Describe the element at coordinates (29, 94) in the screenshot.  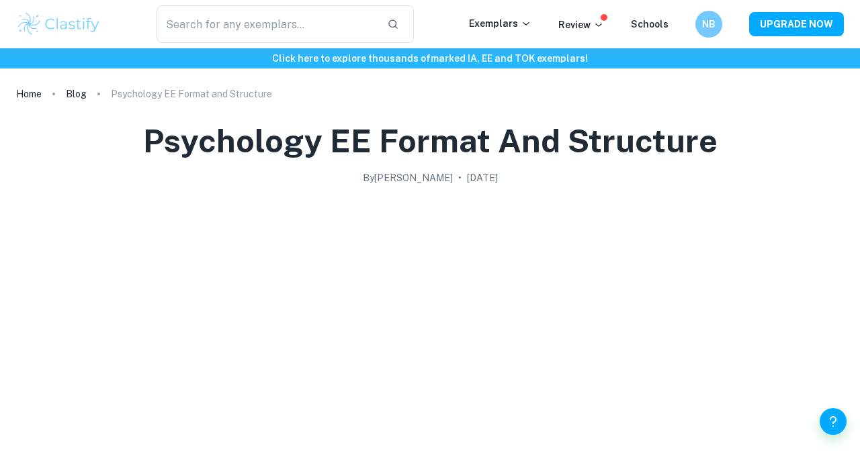
I see `a: Home` at that location.